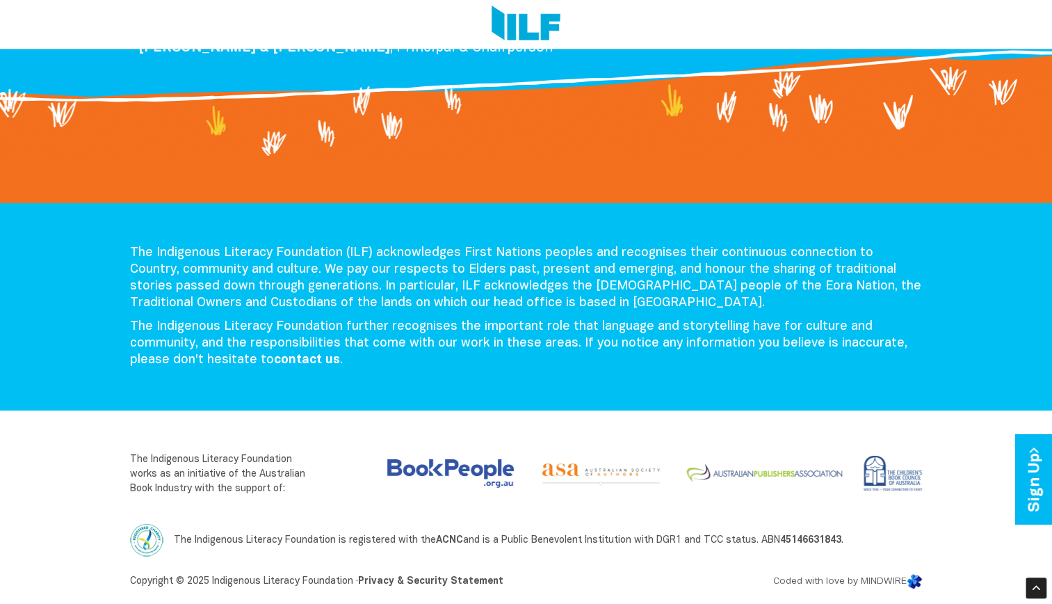  Describe the element at coordinates (764, 473) in the screenshot. I see `img: Australian Publishers Association` at that location.